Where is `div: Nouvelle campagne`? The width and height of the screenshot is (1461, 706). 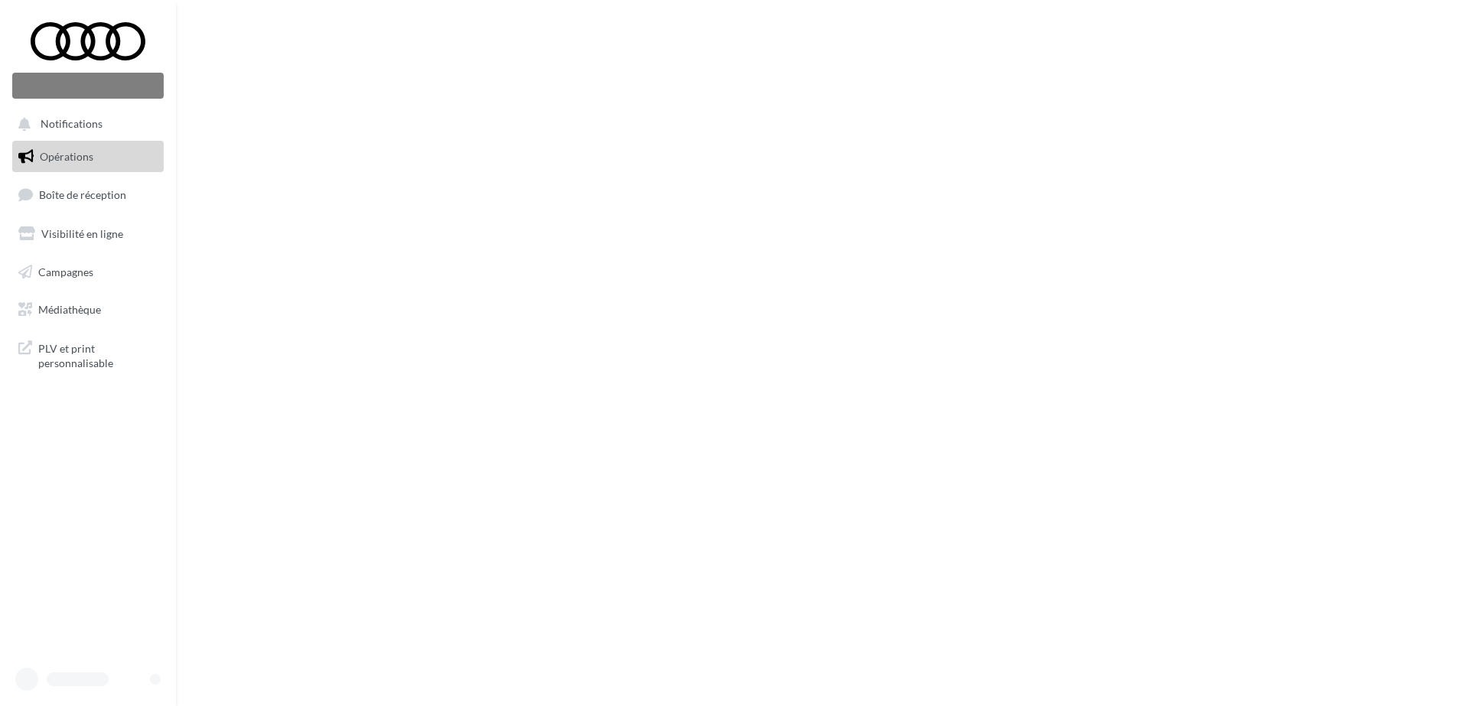 div: Nouvelle campagne is located at coordinates (88, 86).